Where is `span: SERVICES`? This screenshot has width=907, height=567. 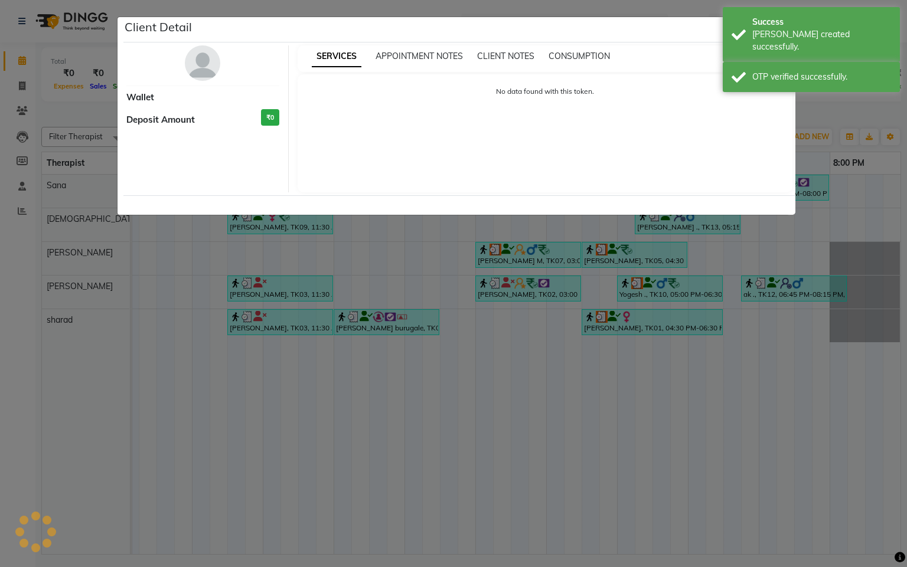 span: SERVICES is located at coordinates (337, 57).